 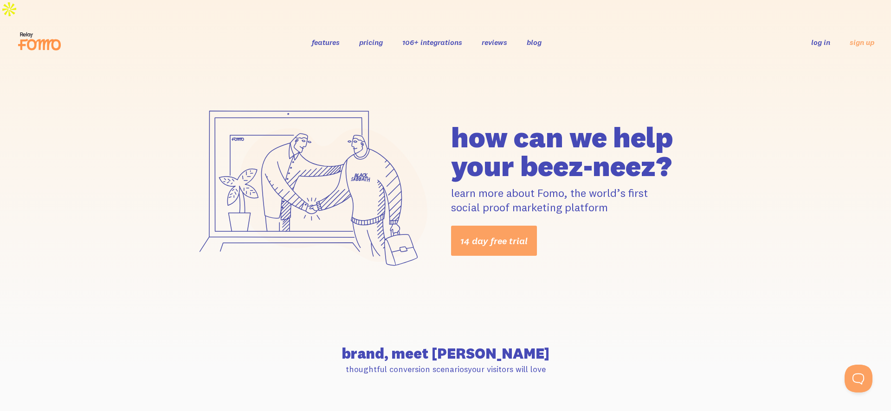 What do you see at coordinates (445, 369) in the screenshot?
I see `p: thoughtful conversion scenarios your visitors will love` at bounding box center [445, 369].